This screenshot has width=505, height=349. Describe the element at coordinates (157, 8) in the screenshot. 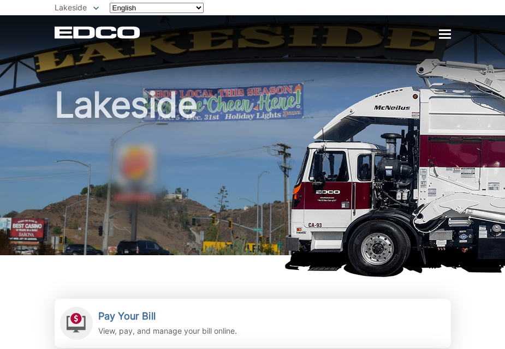

I see `select: Select a language` at that location.